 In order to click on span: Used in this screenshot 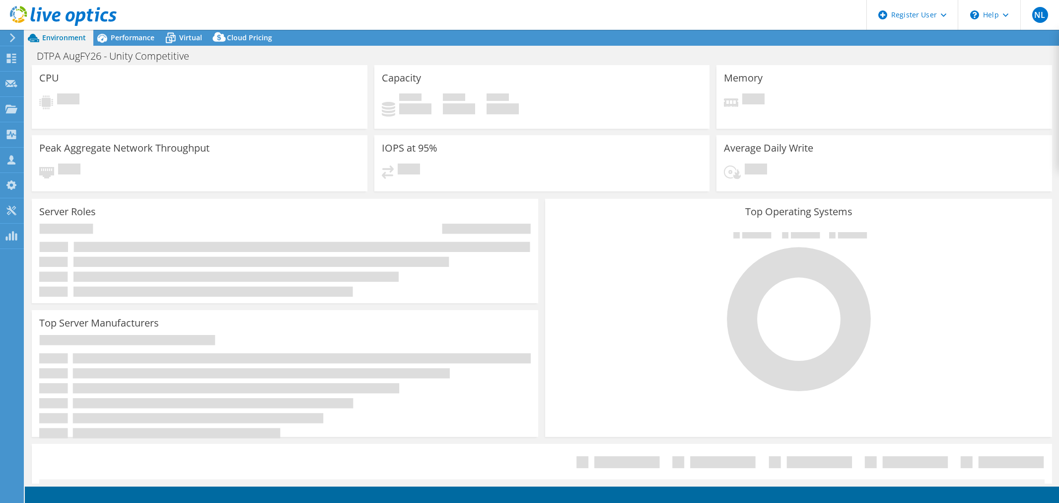, I will do `click(410, 98)`.